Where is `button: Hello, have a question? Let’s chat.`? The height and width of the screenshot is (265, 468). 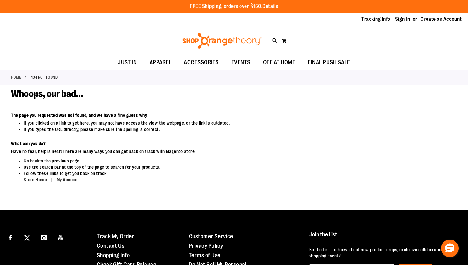 button: Hello, have a question? Let’s chat. is located at coordinates (450, 248).